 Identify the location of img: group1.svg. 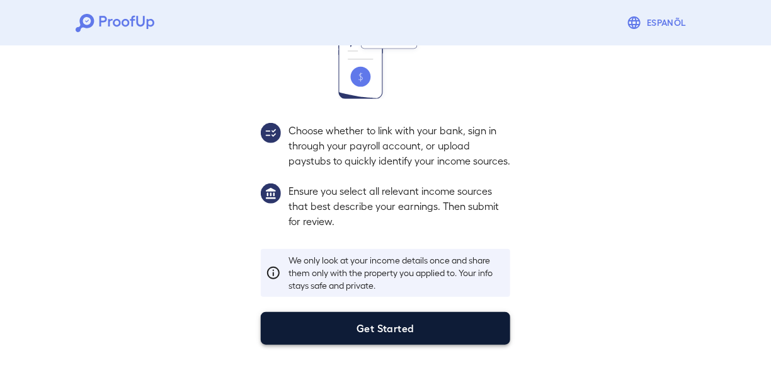
(271, 193).